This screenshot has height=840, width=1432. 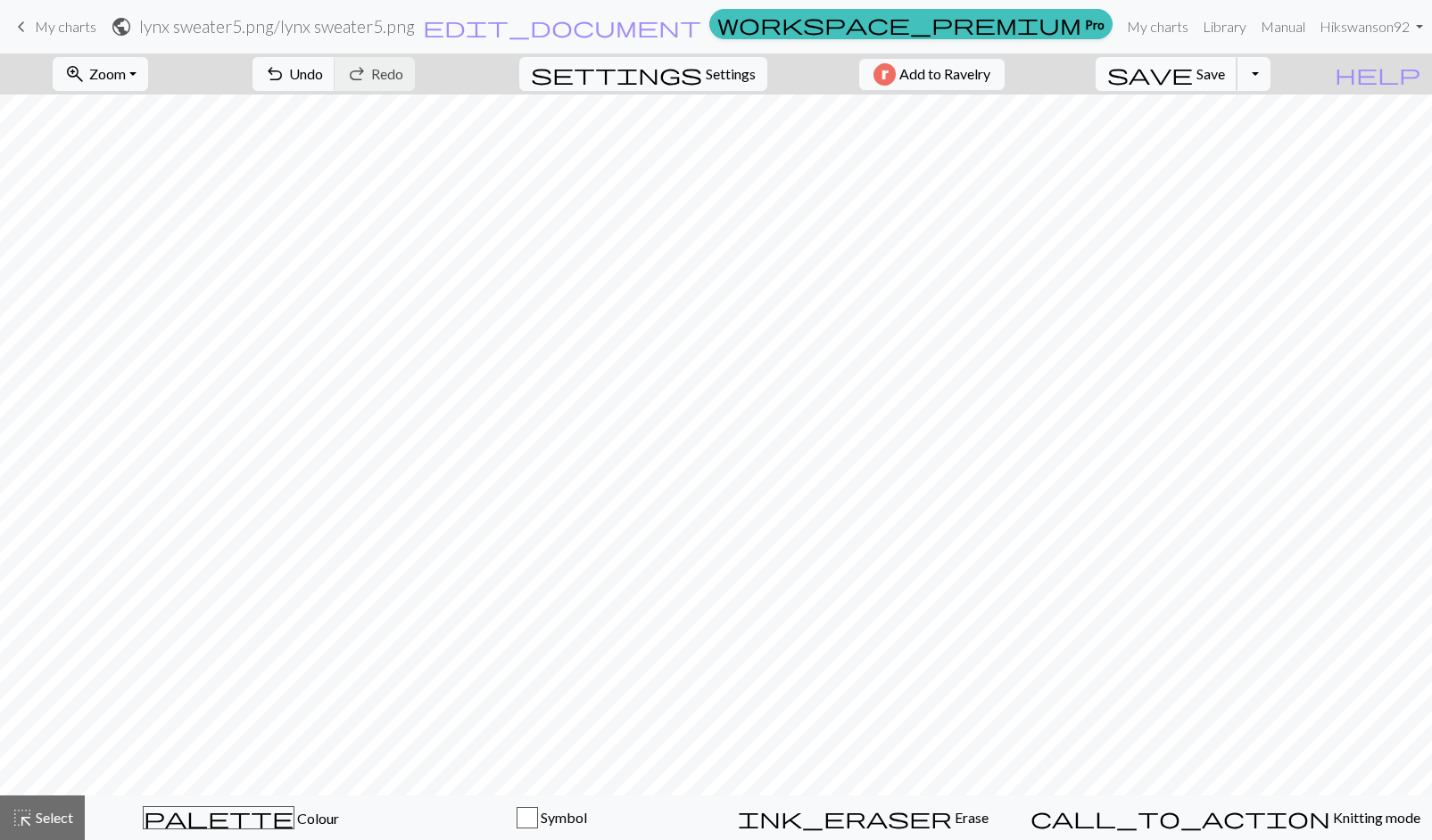 I want to click on span: keyboard_arrow_left, so click(x=22, y=27).